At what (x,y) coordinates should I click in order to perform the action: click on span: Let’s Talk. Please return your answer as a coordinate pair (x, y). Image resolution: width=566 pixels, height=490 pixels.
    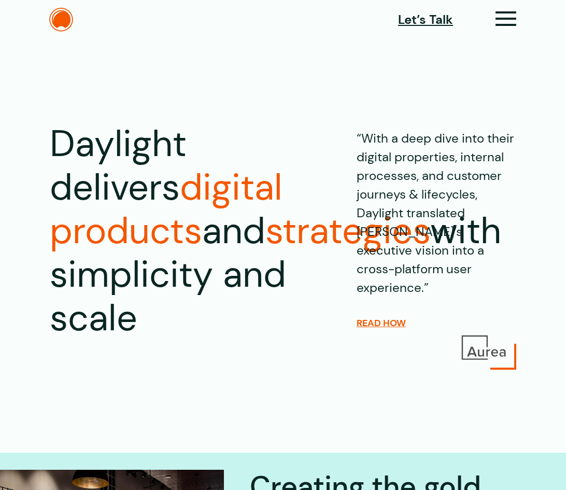
    Looking at the image, I should click on (426, 20).